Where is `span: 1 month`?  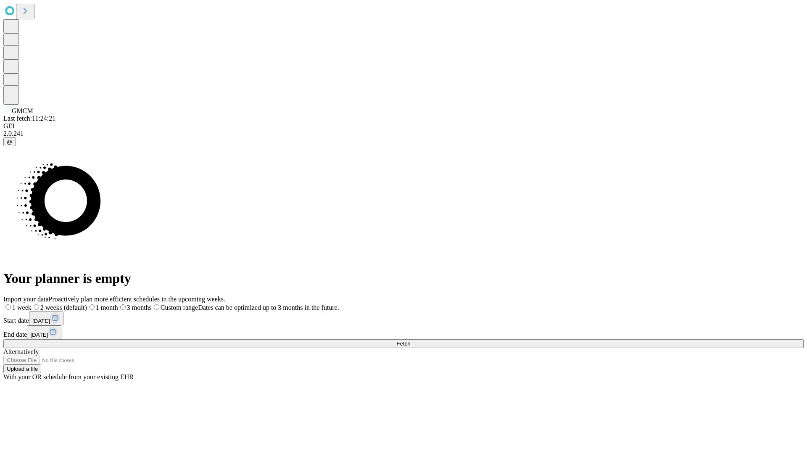 span: 1 month is located at coordinates (107, 307).